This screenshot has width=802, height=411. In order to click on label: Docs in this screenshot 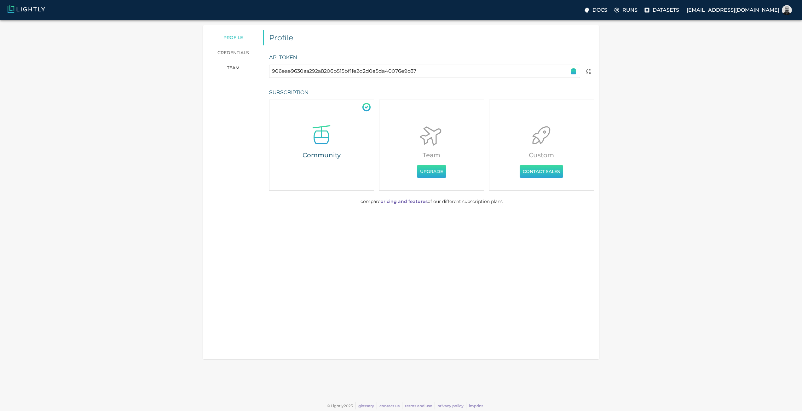, I will do `click(596, 10)`.